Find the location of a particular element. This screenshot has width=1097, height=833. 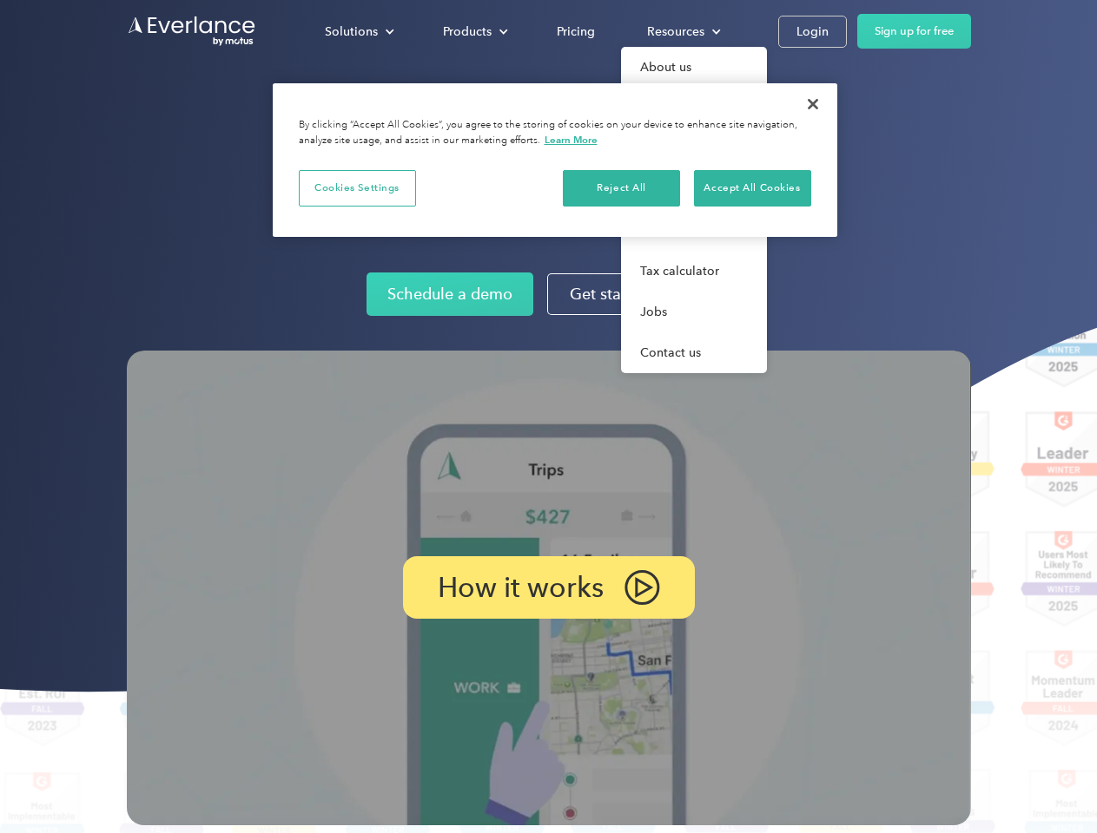

a: Jobs is located at coordinates (694, 312).